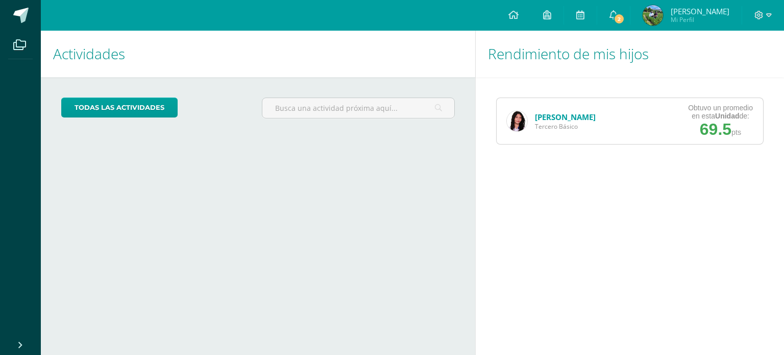 This screenshot has height=355, width=784. What do you see at coordinates (727, 116) in the screenshot?
I see `strong: Unidad` at bounding box center [727, 116].